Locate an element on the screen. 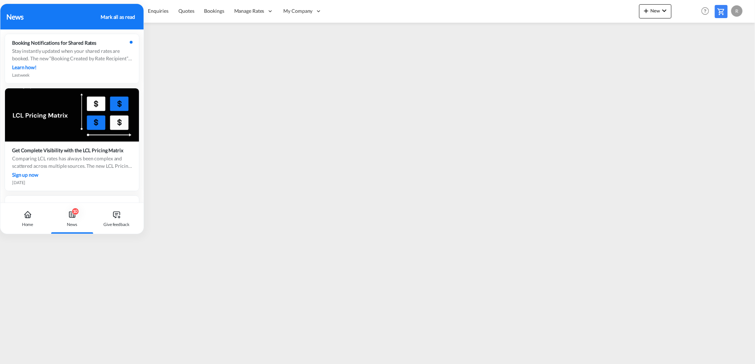  button: icon-plus 400-fgNewicon-chevron-down is located at coordinates (655, 11).